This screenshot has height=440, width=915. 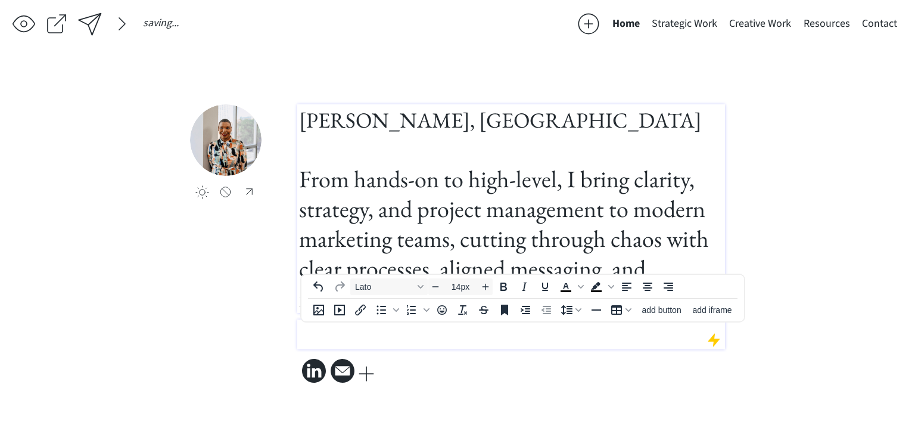 I want to click on button: Undo, so click(x=319, y=287).